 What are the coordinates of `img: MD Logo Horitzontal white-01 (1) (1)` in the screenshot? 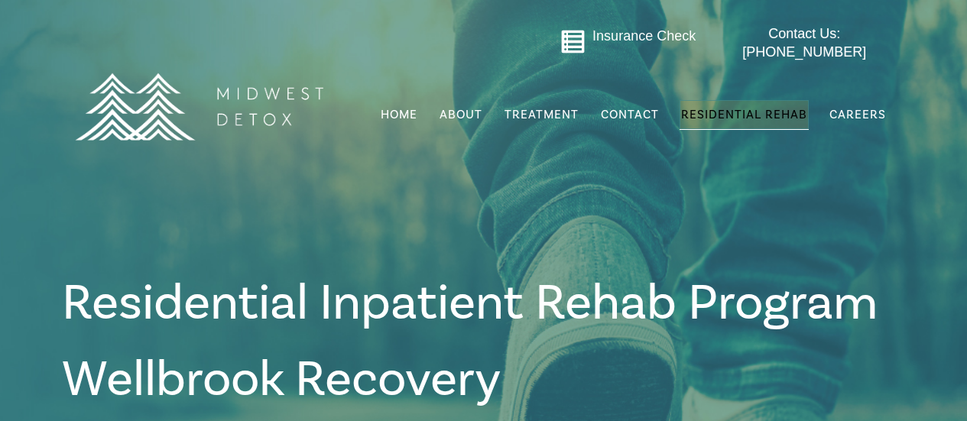 It's located at (199, 106).